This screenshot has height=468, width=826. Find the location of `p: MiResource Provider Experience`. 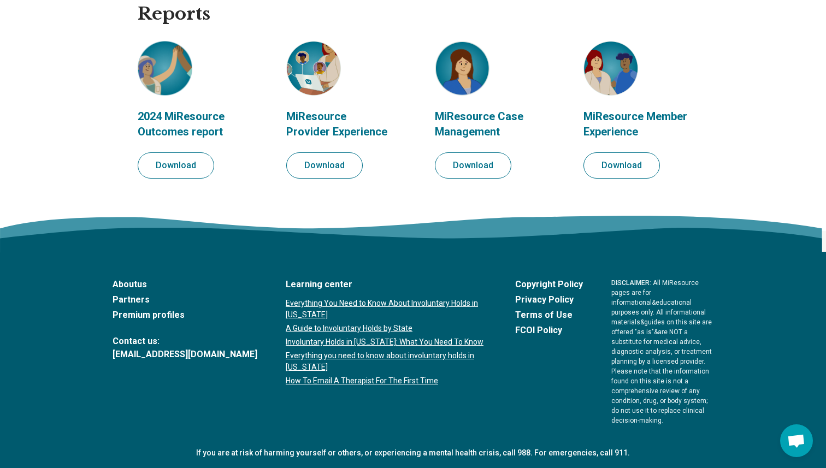

p: MiResource Provider Experience is located at coordinates (339, 124).